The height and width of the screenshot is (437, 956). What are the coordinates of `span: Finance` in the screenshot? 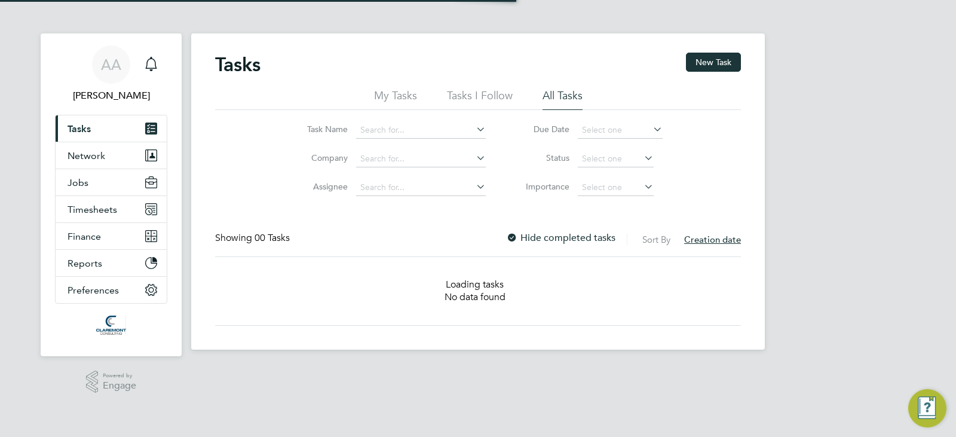 It's located at (84, 236).